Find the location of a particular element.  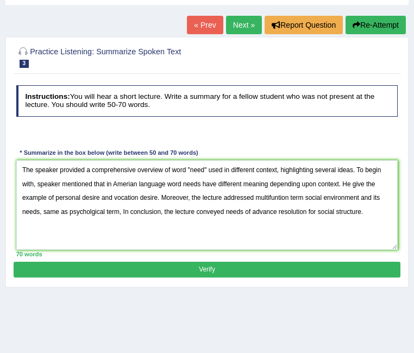

h2: Practice Listening: Summarize Spoken Text is located at coordinates (135, 56).